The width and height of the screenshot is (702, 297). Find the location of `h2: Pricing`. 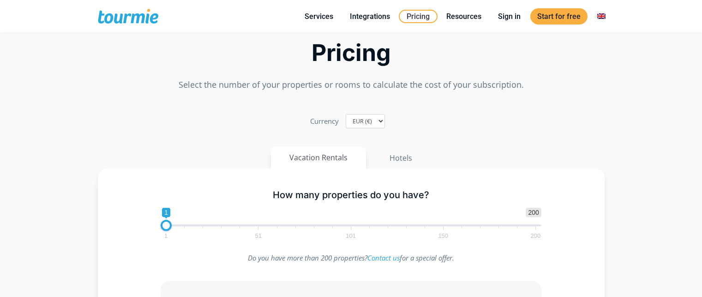

h2: Pricing is located at coordinates (351, 53).